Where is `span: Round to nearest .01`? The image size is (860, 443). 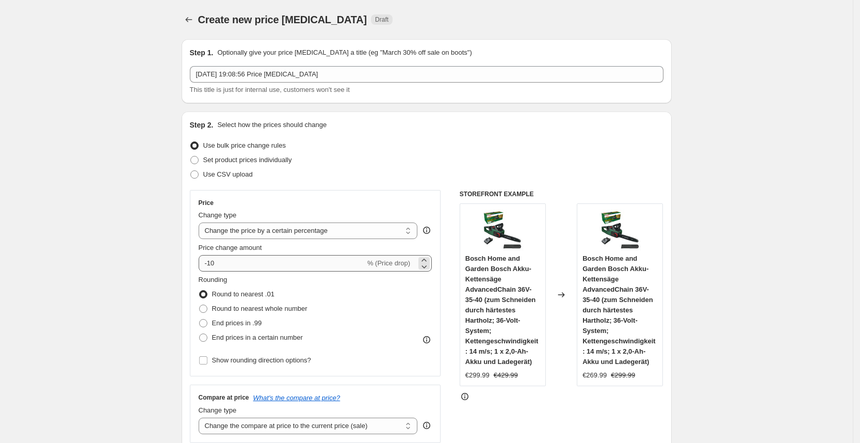
span: Round to nearest .01 is located at coordinates (243, 294).